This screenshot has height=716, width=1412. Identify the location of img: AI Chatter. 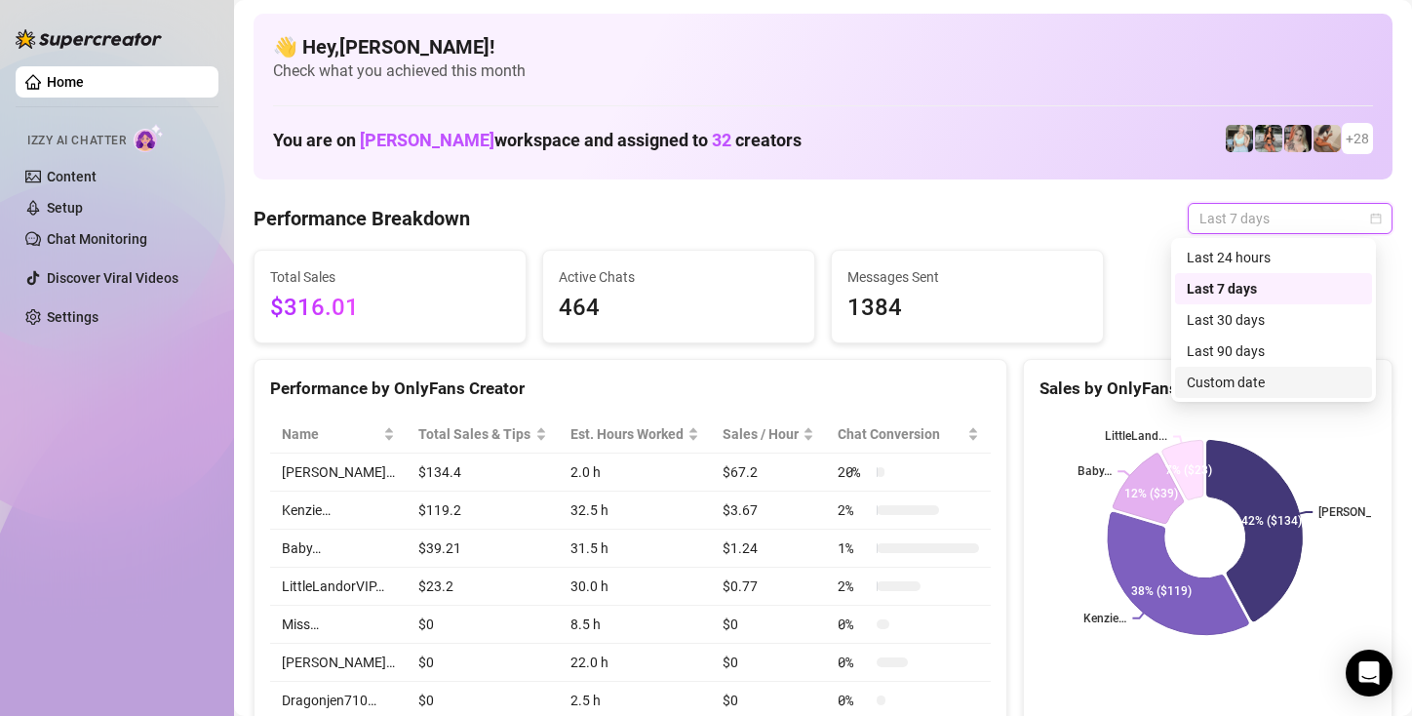
(148, 137).